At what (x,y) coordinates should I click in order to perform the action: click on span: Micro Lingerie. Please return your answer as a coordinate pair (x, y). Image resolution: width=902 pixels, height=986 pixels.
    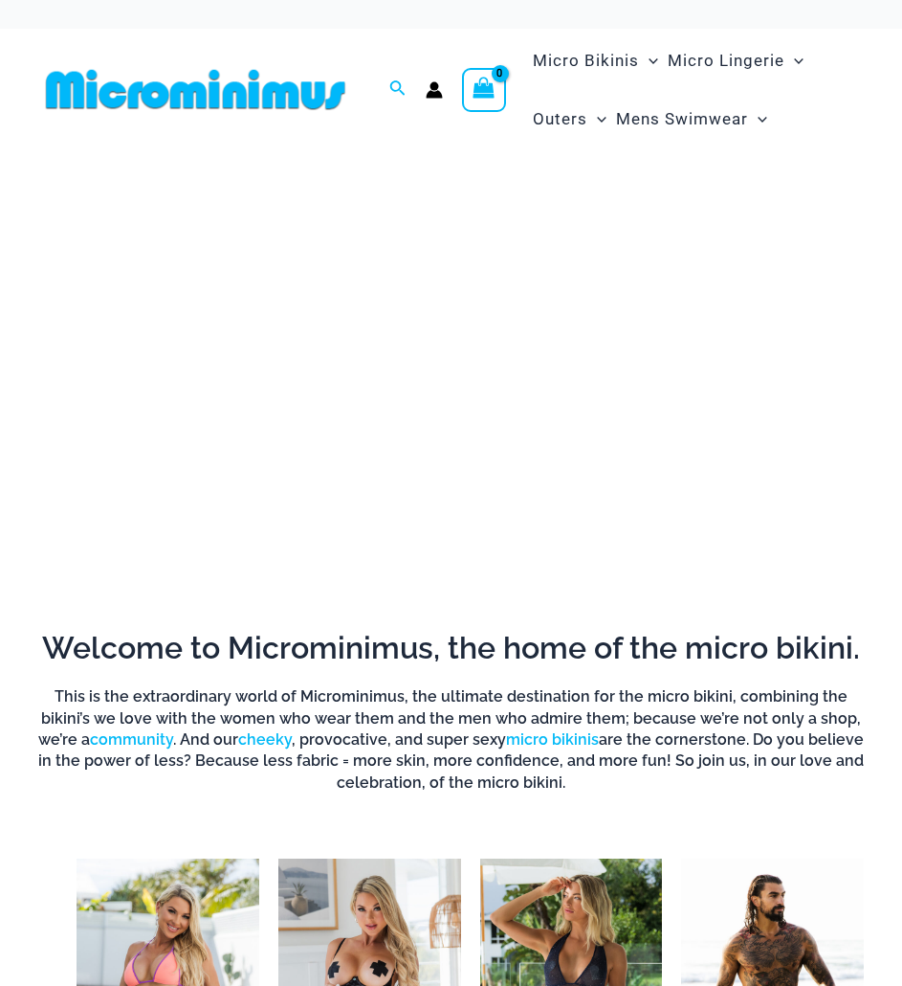
    Looking at the image, I should click on (726, 60).